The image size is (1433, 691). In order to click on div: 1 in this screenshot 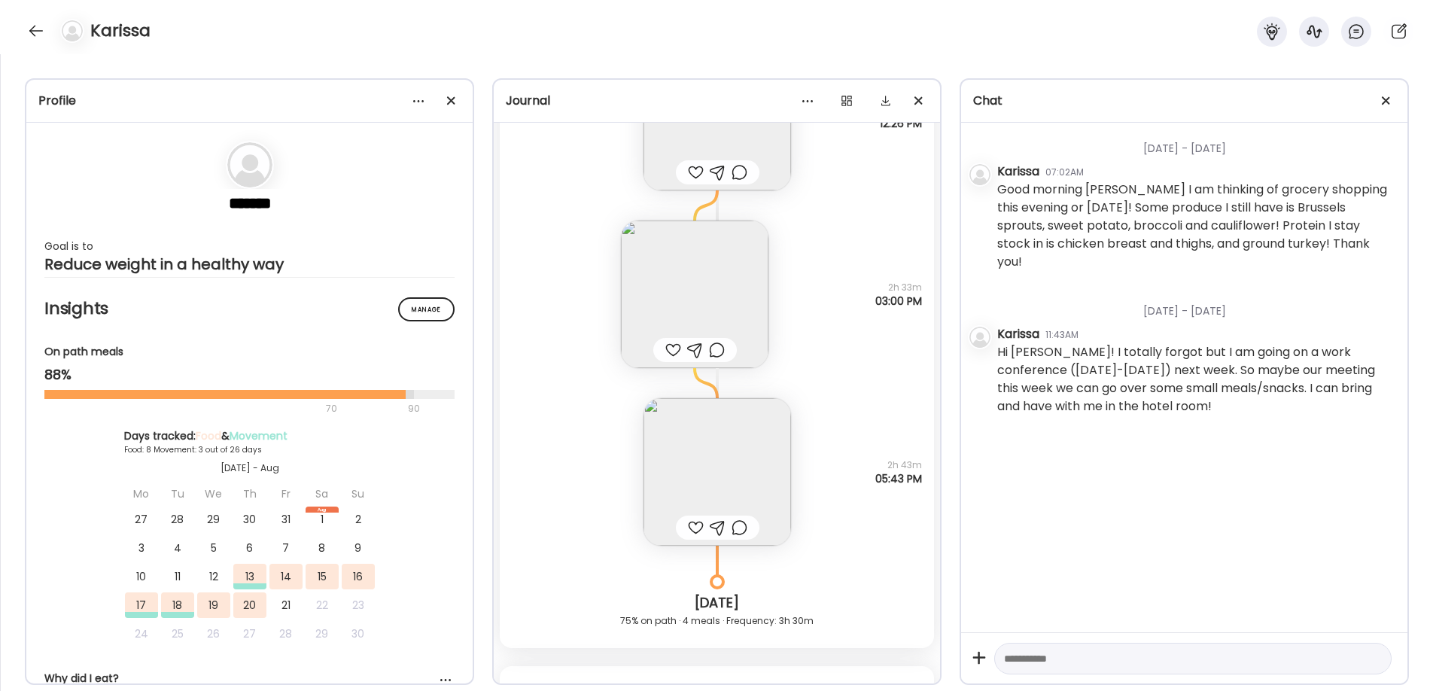, I will do `click(322, 519)`.